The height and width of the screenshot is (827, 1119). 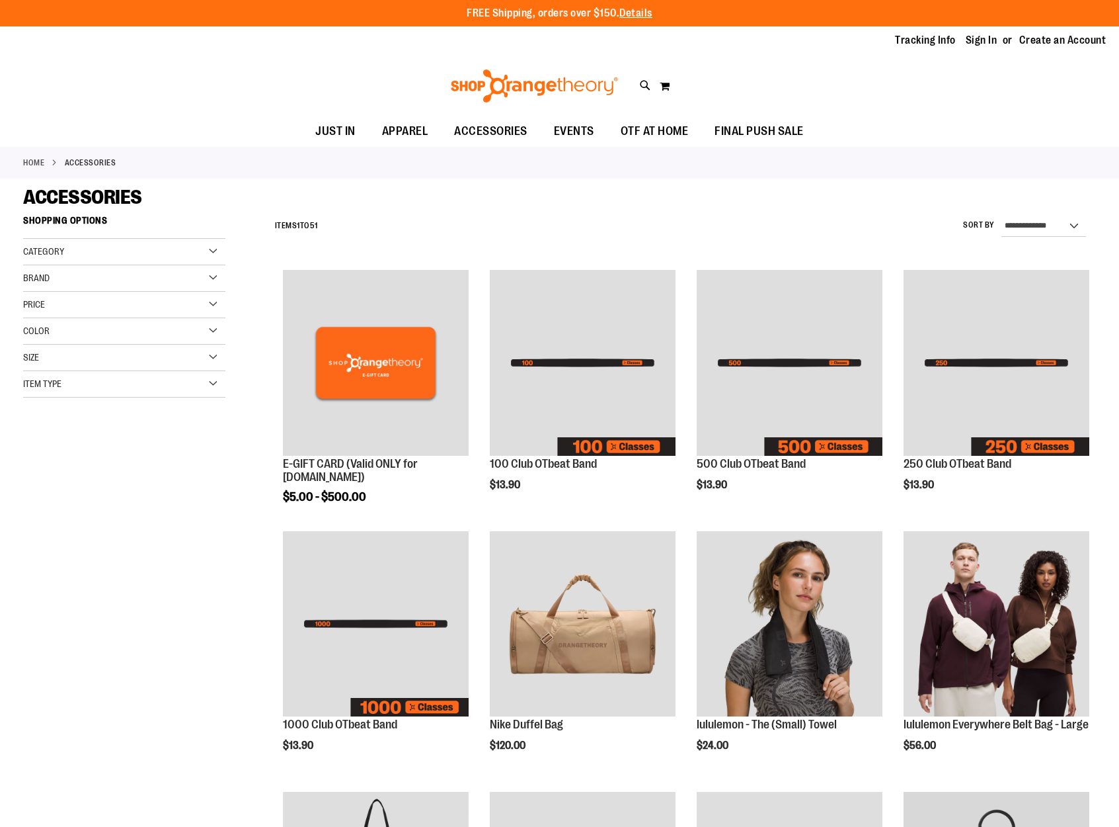 What do you see at coordinates (376, 624) in the screenshot?
I see `img: Image of 1000 Club OTbeat Band` at bounding box center [376, 624].